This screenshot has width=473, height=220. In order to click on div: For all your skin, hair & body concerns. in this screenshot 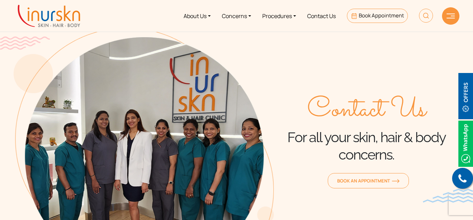, I will do `click(366, 129)`.